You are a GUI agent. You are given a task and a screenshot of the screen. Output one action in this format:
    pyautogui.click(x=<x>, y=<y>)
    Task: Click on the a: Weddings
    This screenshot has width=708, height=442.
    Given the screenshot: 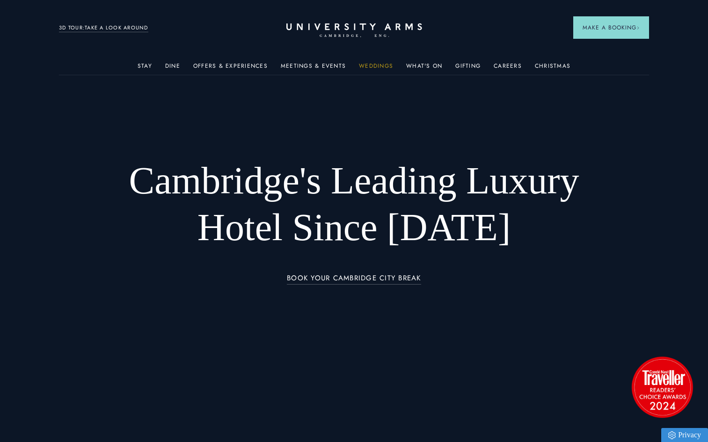 What is the action you would take?
    pyautogui.click(x=376, y=69)
    